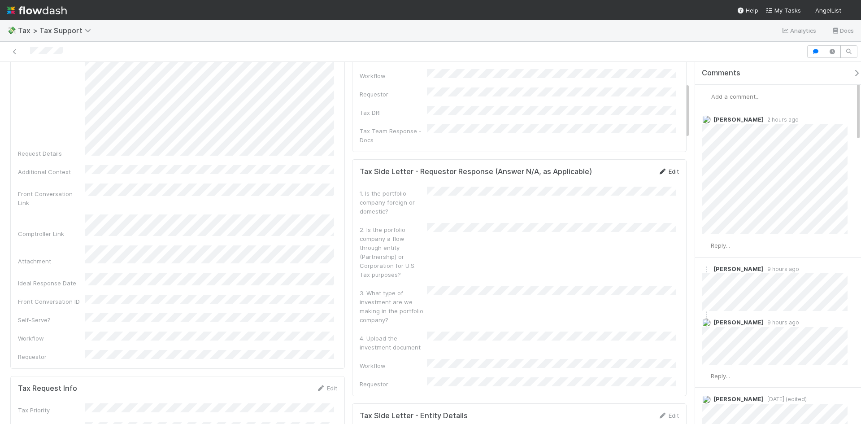  I want to click on div: Front Conversation Link, so click(52, 198).